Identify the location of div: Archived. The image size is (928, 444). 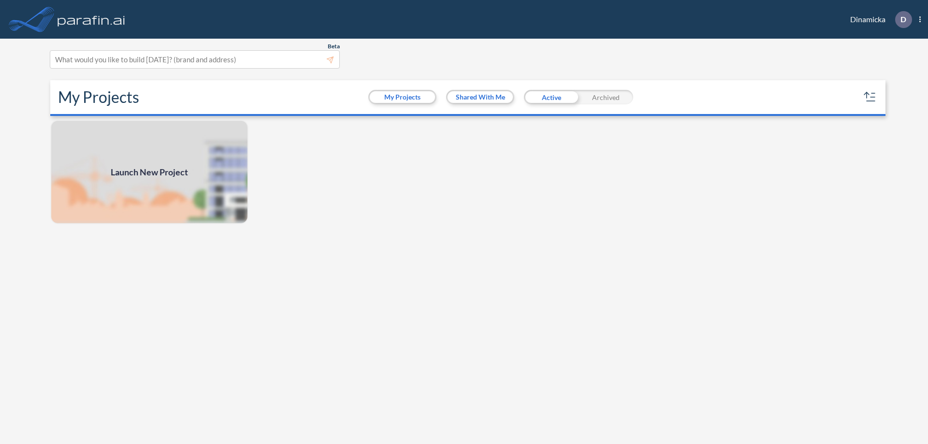
(606, 97).